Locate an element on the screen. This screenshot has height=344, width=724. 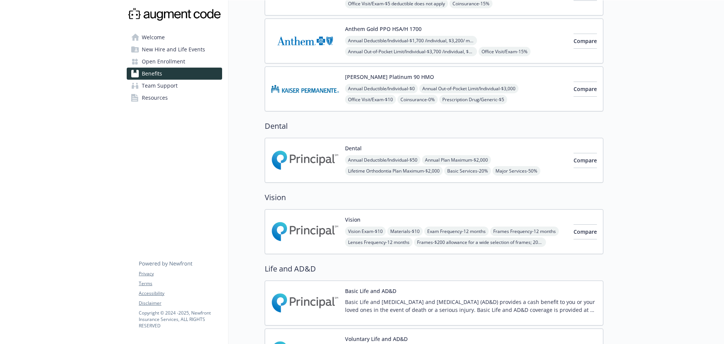
img: Kaiser Permanente Insurance Company carrier logo is located at coordinates (305, 89).